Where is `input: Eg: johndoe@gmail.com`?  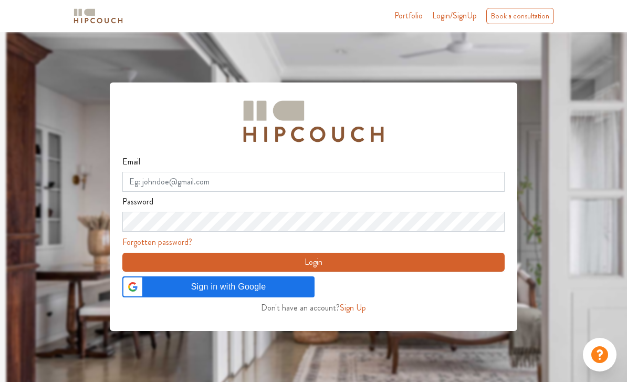 input: Eg: johndoe@gmail.com is located at coordinates (313, 182).